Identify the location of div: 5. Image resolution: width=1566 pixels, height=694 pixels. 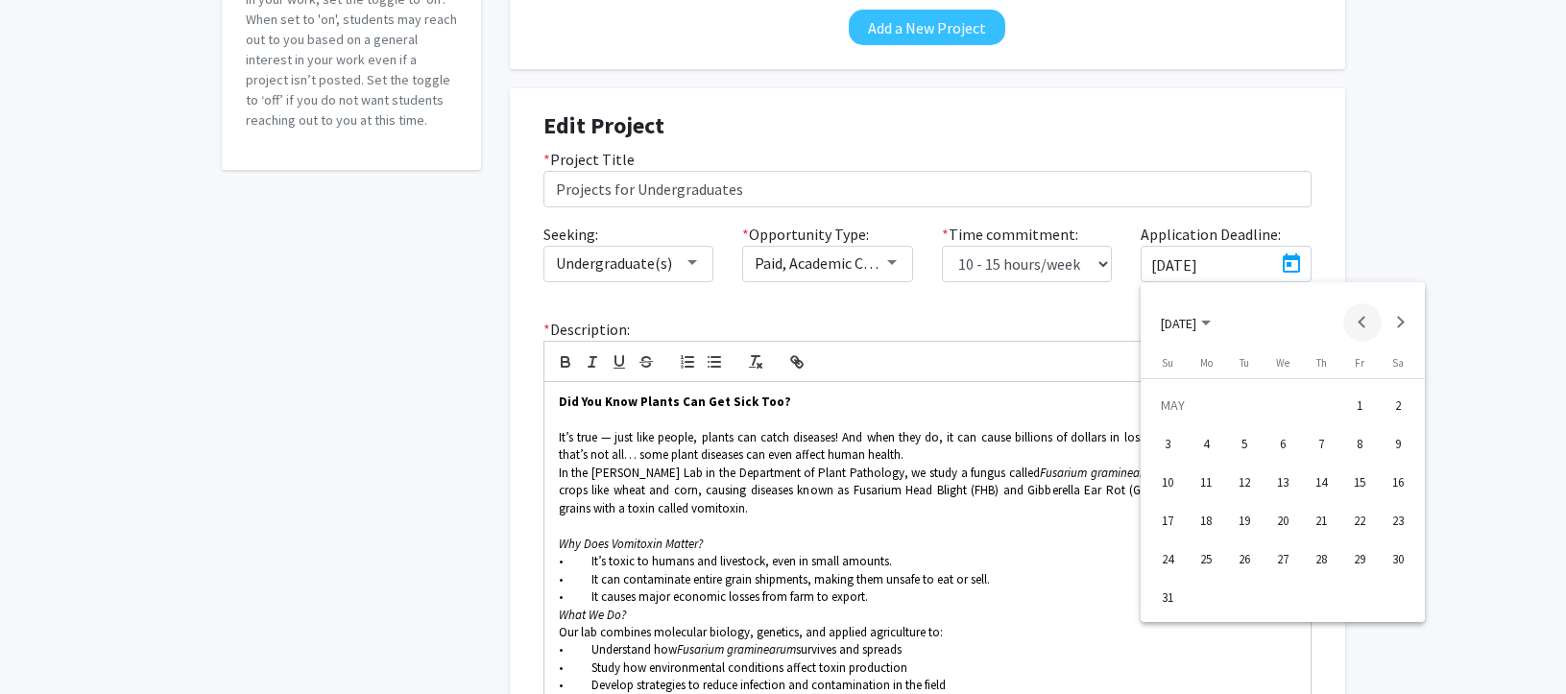
(1244, 444).